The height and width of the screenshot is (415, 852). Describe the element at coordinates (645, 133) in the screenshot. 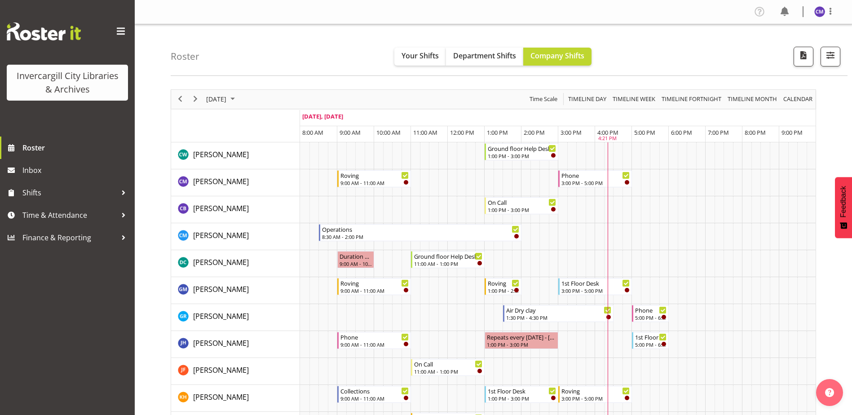

I see `span: 5:00 PM` at that location.